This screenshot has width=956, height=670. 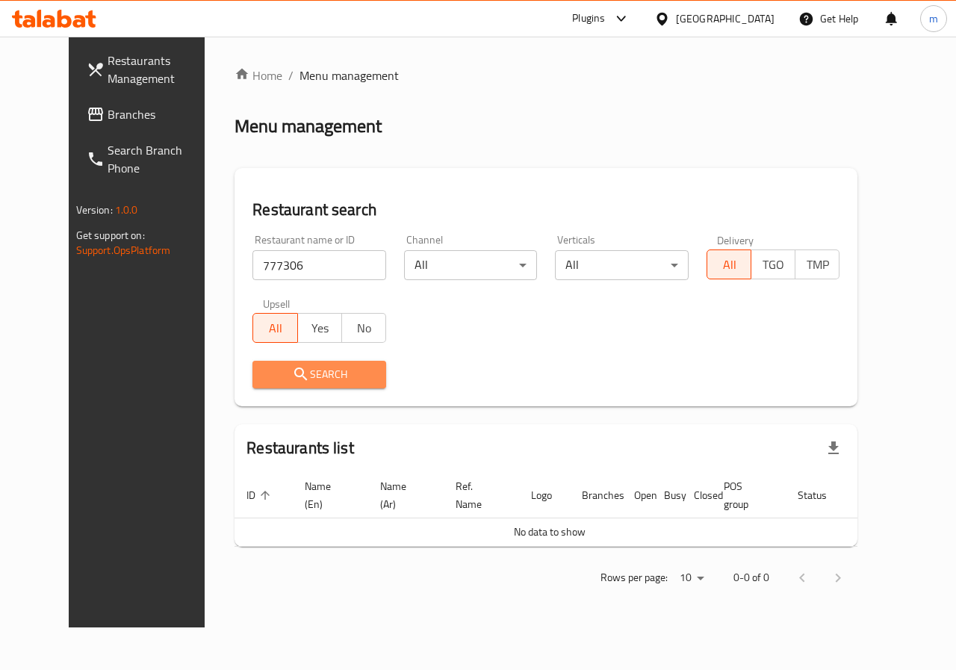 I want to click on label: Delivery, so click(x=736, y=240).